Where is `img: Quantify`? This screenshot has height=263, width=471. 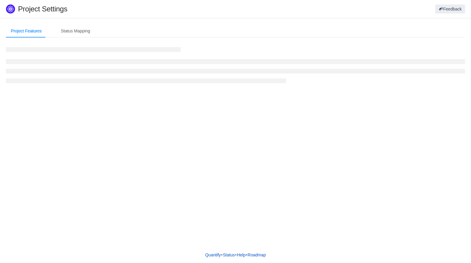
img: Quantify is located at coordinates (11, 9).